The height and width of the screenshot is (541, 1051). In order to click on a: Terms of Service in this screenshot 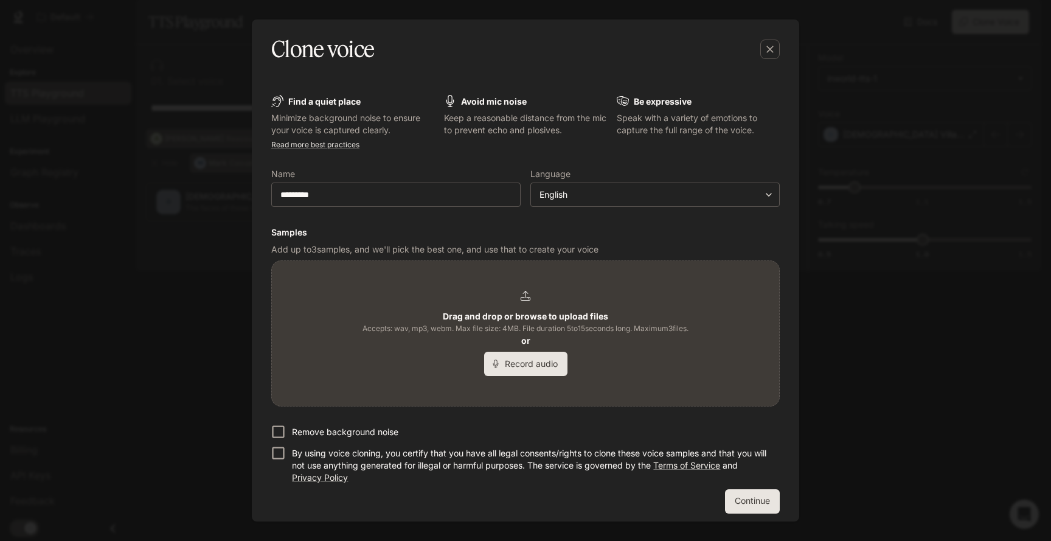, I will do `click(686, 465)`.